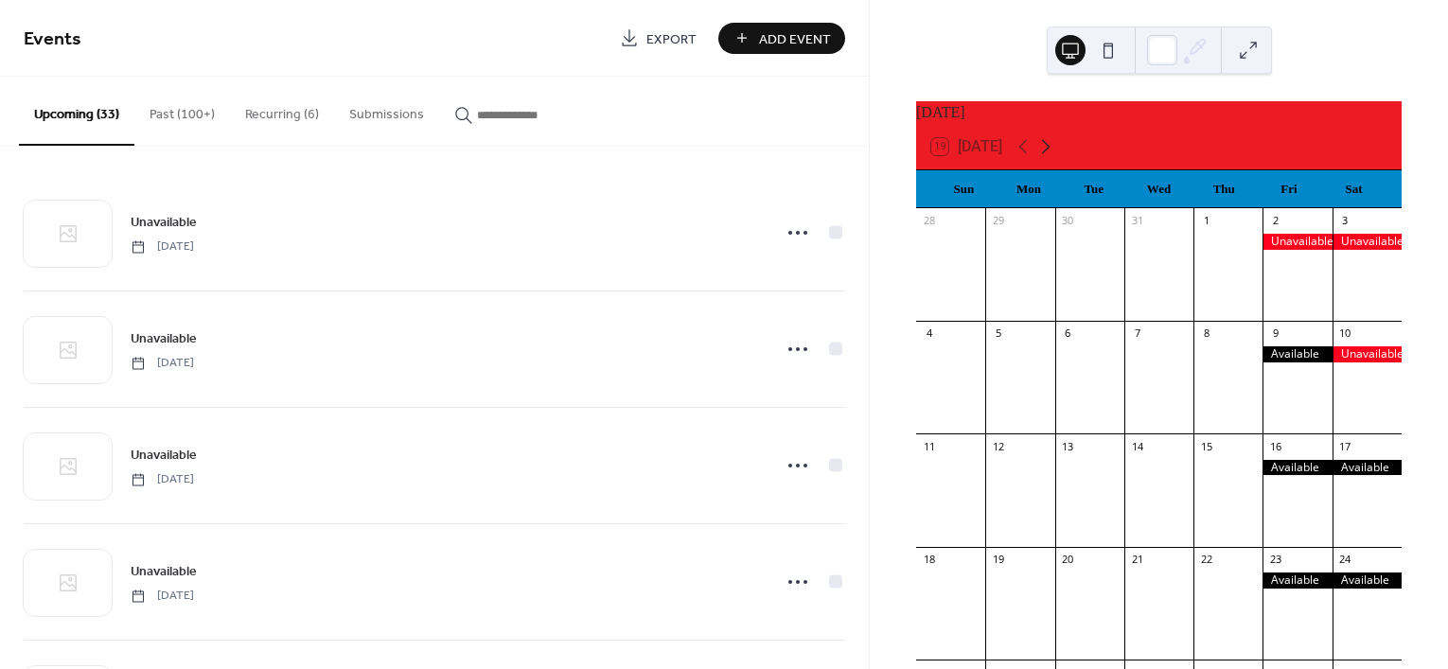  I want to click on div: 17, so click(1345, 446).